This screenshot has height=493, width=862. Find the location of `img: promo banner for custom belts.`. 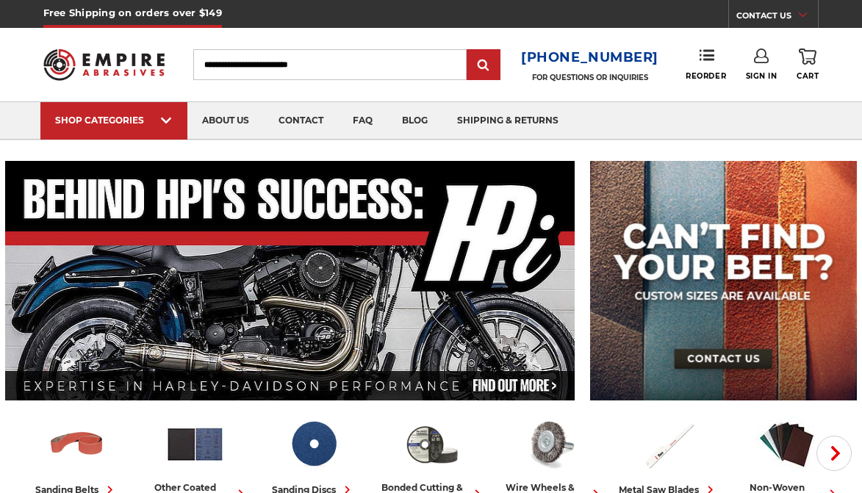

img: promo banner for custom belts. is located at coordinates (723, 281).